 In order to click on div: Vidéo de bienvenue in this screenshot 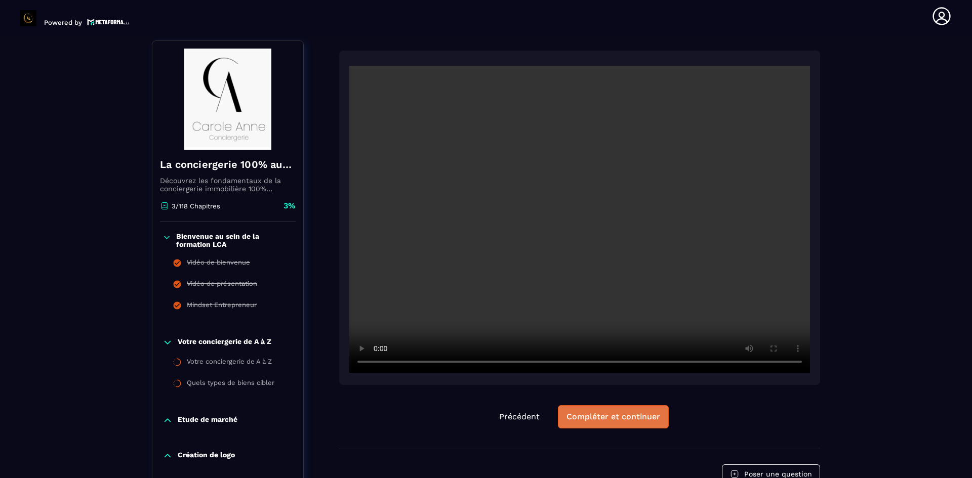, I will do `click(218, 264)`.